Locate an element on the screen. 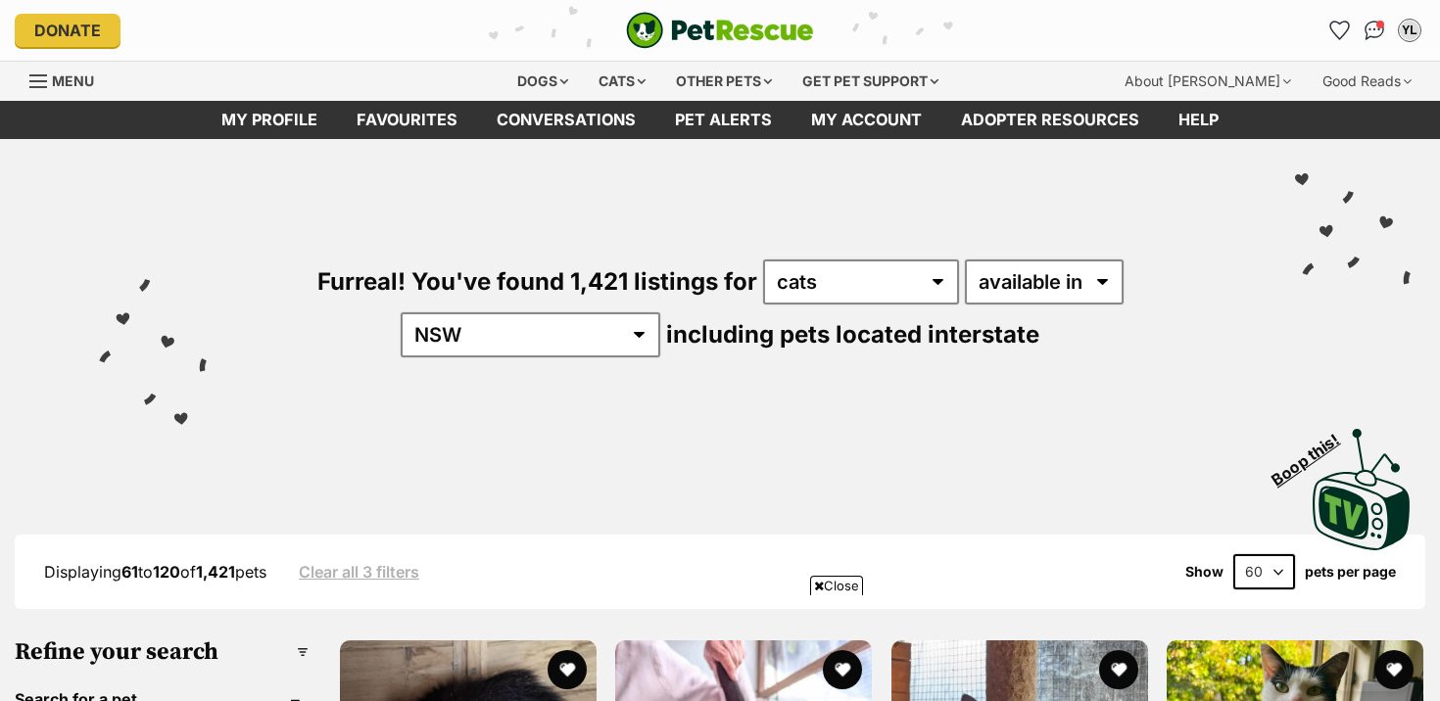 The width and height of the screenshot is (1440, 701). a: Pet alerts is located at coordinates (723, 119).